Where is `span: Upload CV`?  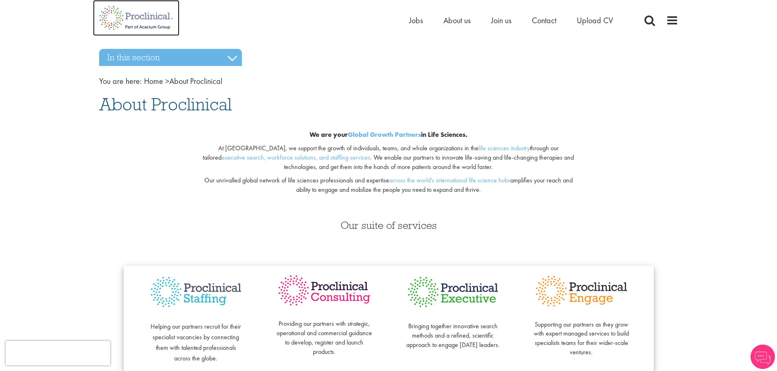
span: Upload CV is located at coordinates (594, 20).